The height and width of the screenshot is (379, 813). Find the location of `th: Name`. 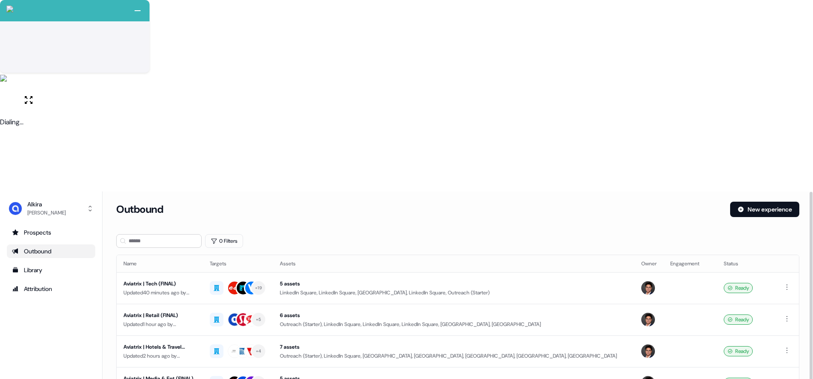

th: Name is located at coordinates (160, 264).